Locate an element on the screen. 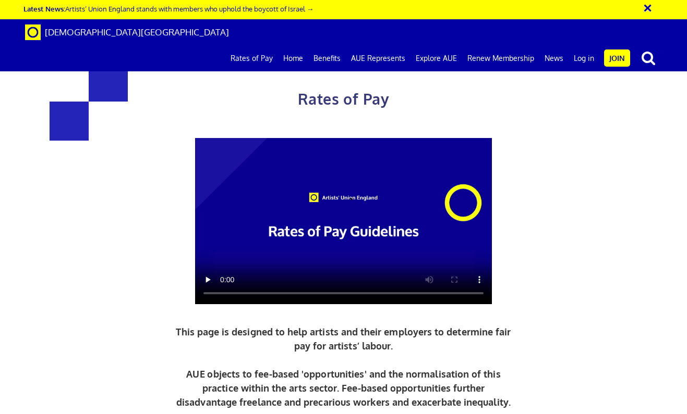  a: News is located at coordinates (554, 58).